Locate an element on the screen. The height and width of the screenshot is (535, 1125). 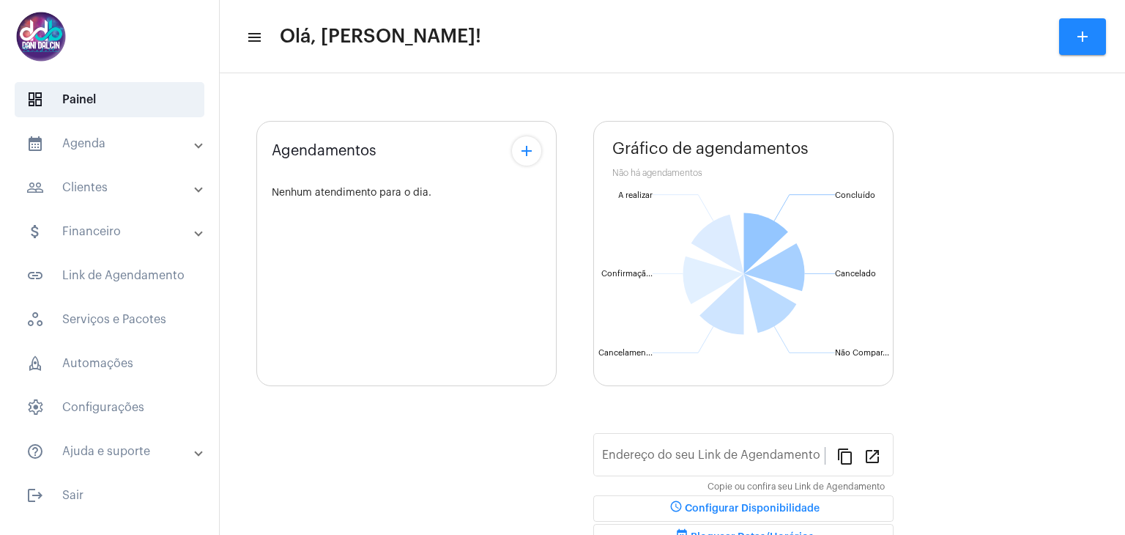
mat-icon: content_copy is located at coordinates (845, 456).